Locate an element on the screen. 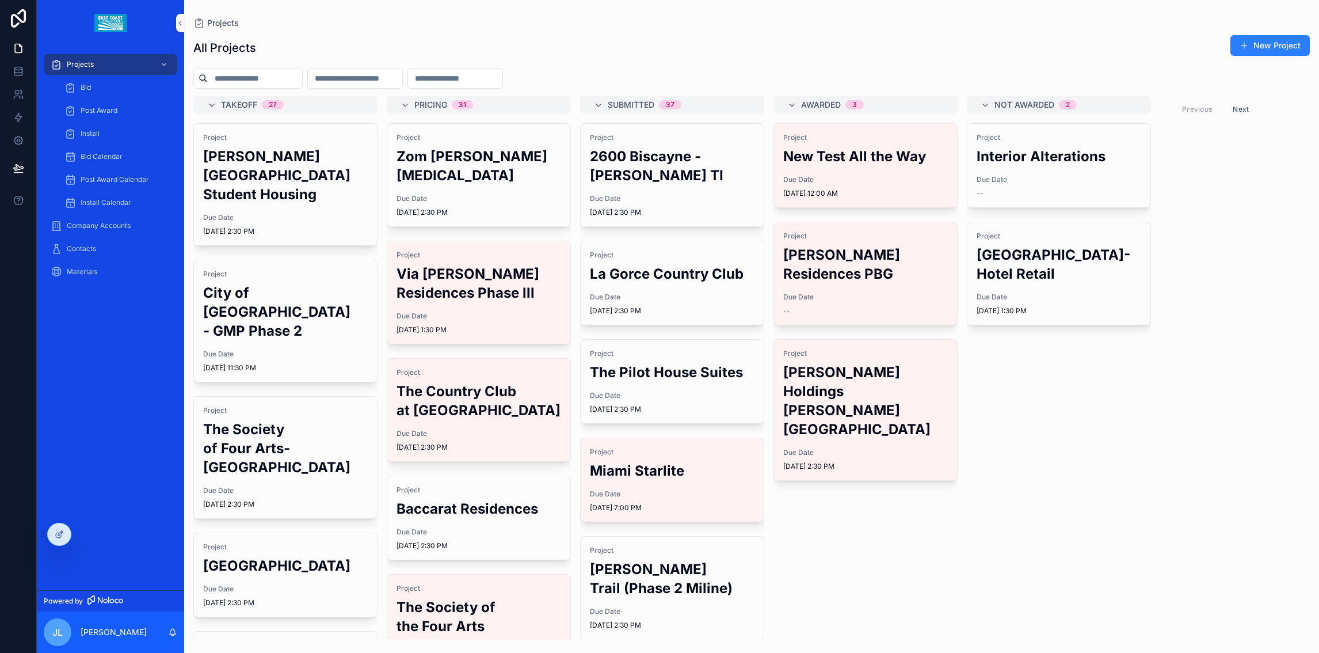 The width and height of the screenshot is (1319, 653). span: Powered by is located at coordinates (63, 601).